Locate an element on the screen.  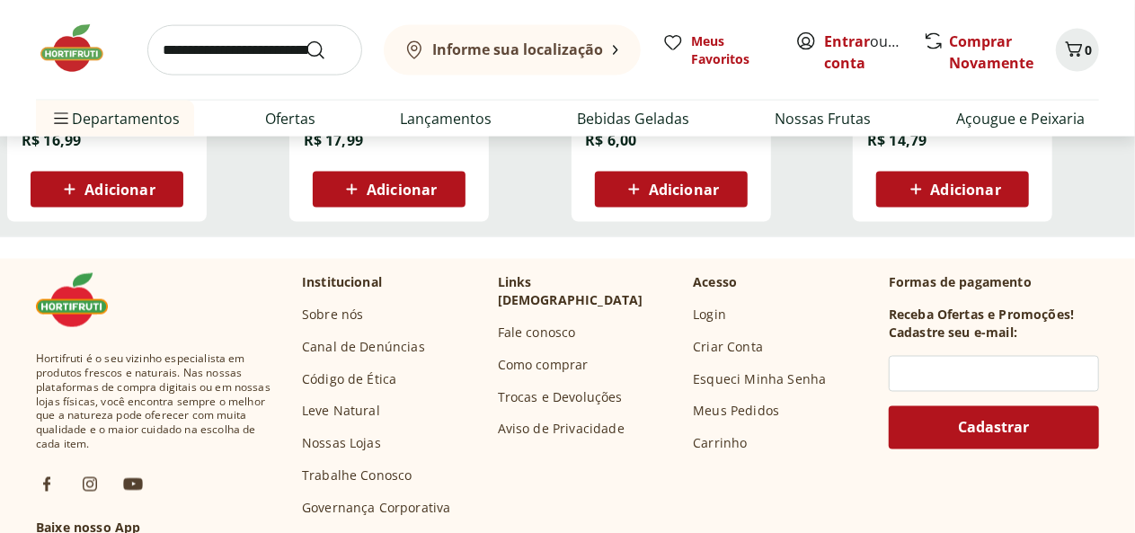
span: Departamentos is located at coordinates (115, 119).